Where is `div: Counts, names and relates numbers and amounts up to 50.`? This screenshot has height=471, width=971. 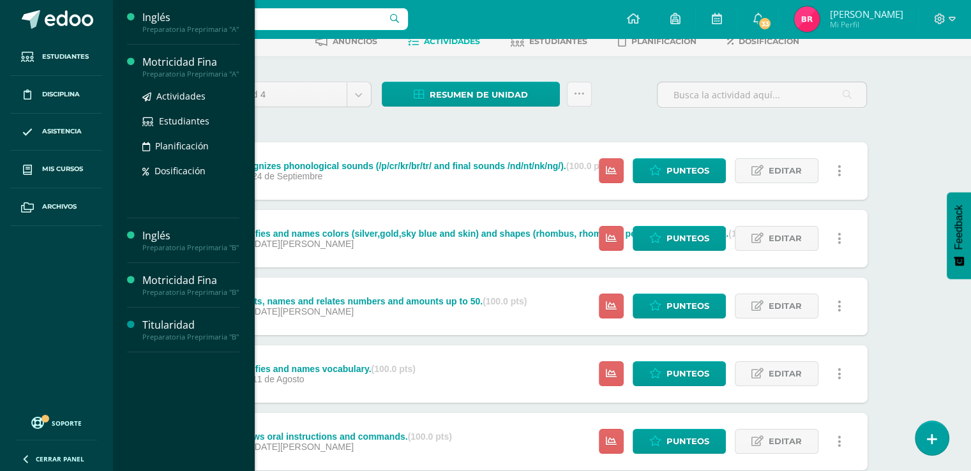
div: Counts, names and relates numbers and amounts up to 50. is located at coordinates (378, 301).